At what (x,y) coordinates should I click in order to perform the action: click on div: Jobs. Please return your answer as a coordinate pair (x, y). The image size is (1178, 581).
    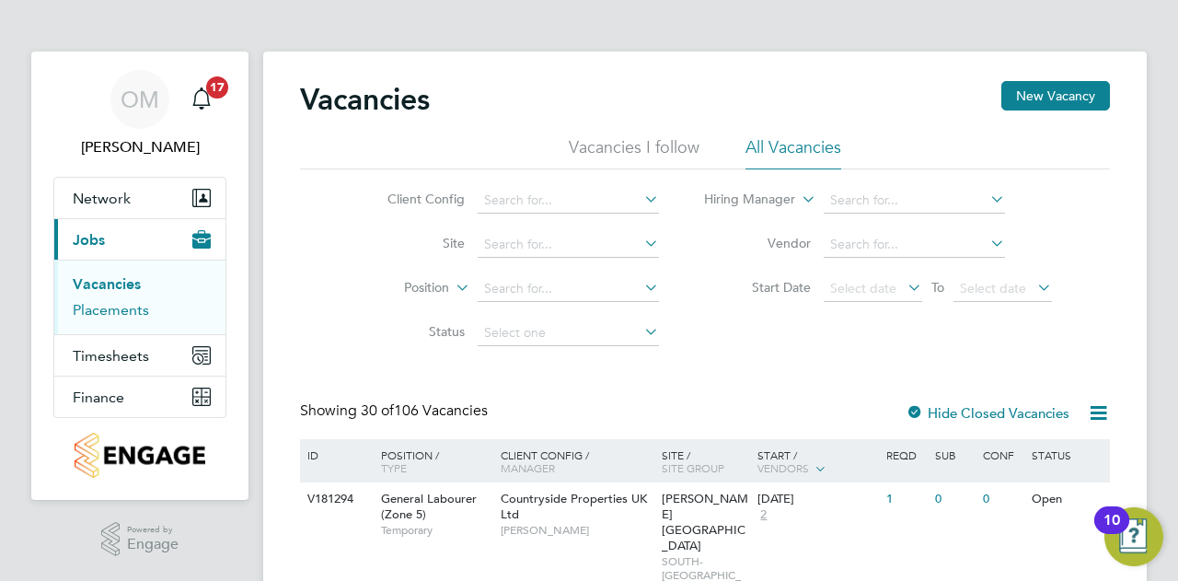
    Looking at the image, I should click on (140, 296).